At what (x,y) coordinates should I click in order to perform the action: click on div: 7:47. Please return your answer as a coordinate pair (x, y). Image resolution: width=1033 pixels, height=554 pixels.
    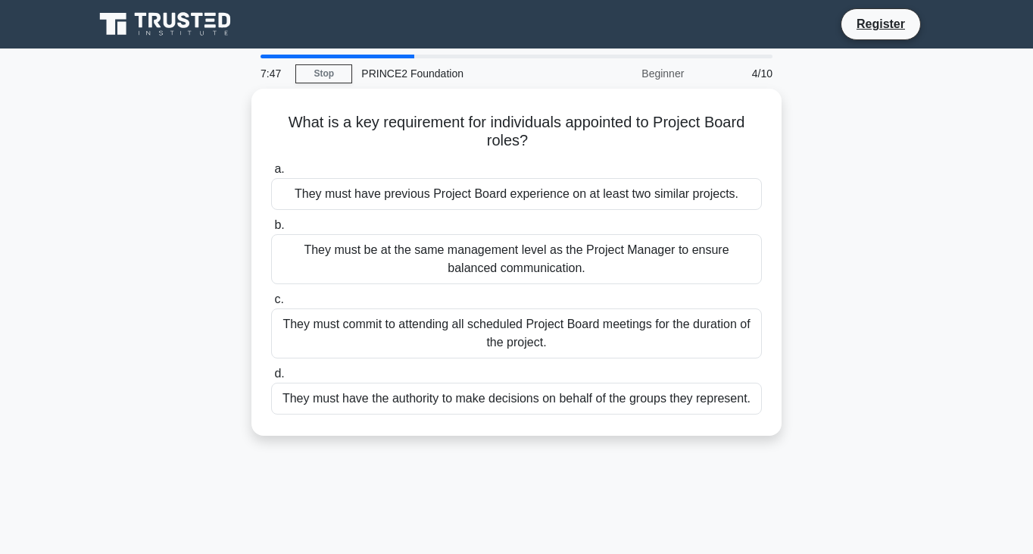
    Looking at the image, I should click on (273, 73).